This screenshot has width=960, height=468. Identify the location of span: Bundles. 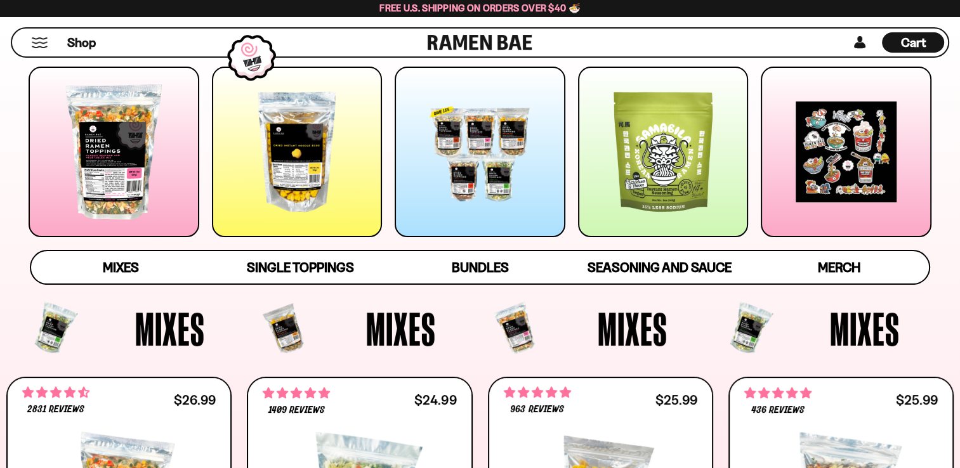
(480, 267).